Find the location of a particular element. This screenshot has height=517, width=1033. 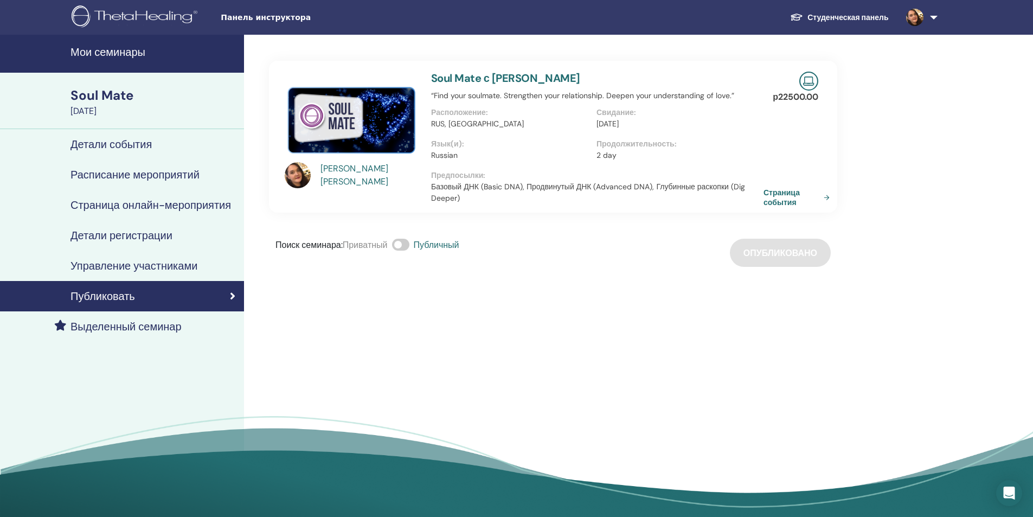

p: Свидание : is located at coordinates (676, 112).